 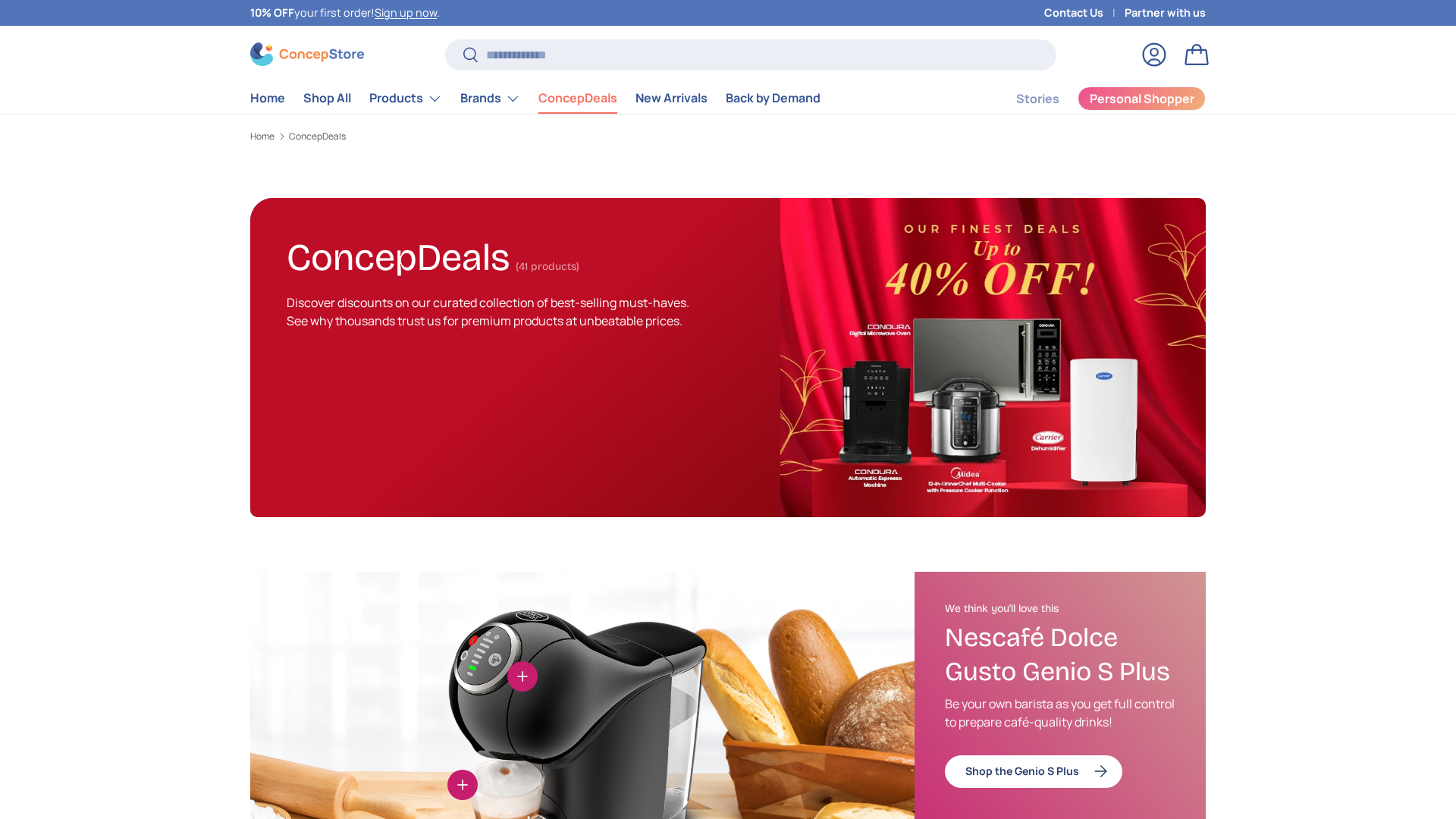 What do you see at coordinates (488, 312) in the screenshot?
I see `span: Discover discounts on our curated collection of best-selling must-haves. See why thousands trust ...` at bounding box center [488, 312].